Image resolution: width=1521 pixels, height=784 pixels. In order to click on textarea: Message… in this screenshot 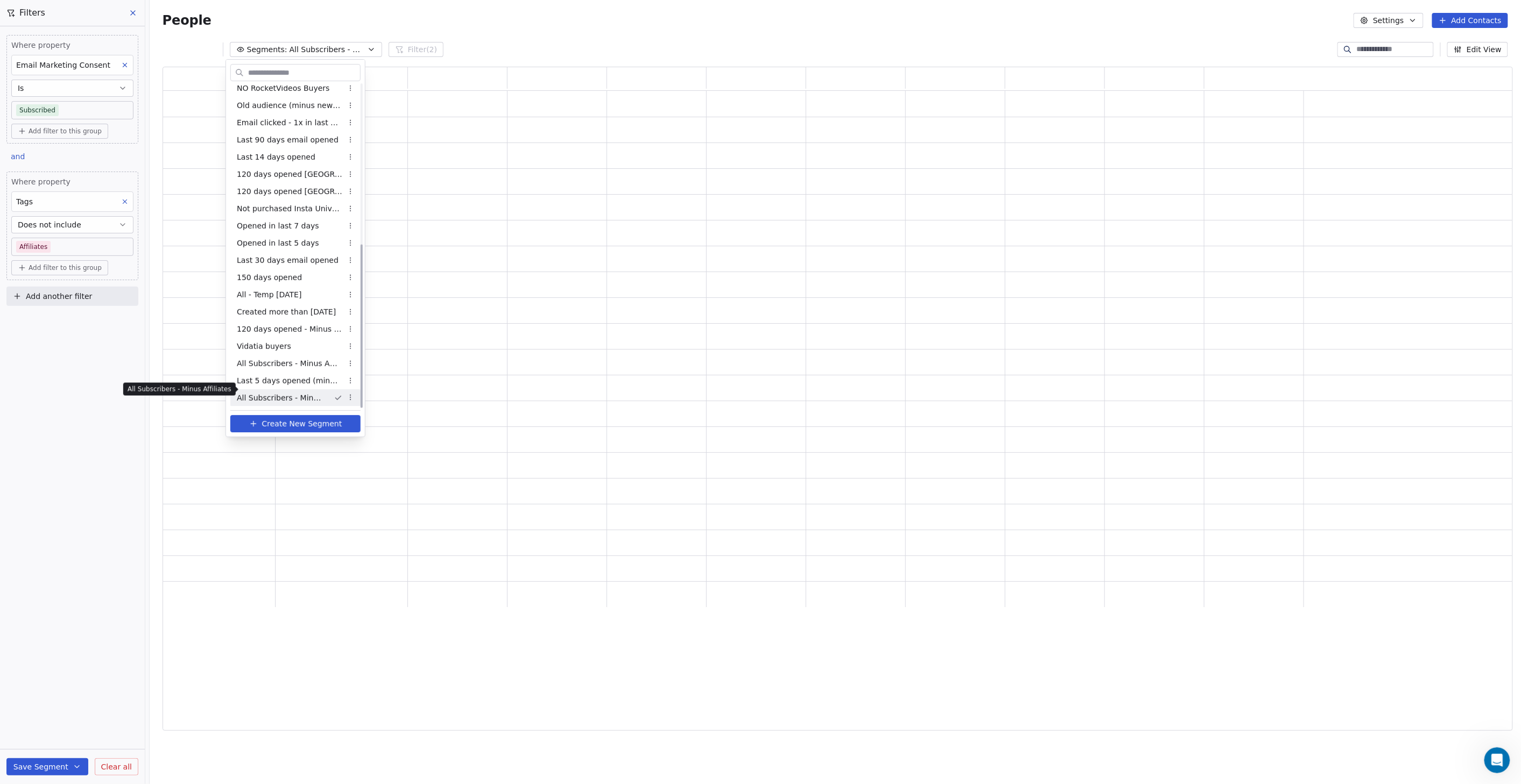, I will do `click(108, 339)`.